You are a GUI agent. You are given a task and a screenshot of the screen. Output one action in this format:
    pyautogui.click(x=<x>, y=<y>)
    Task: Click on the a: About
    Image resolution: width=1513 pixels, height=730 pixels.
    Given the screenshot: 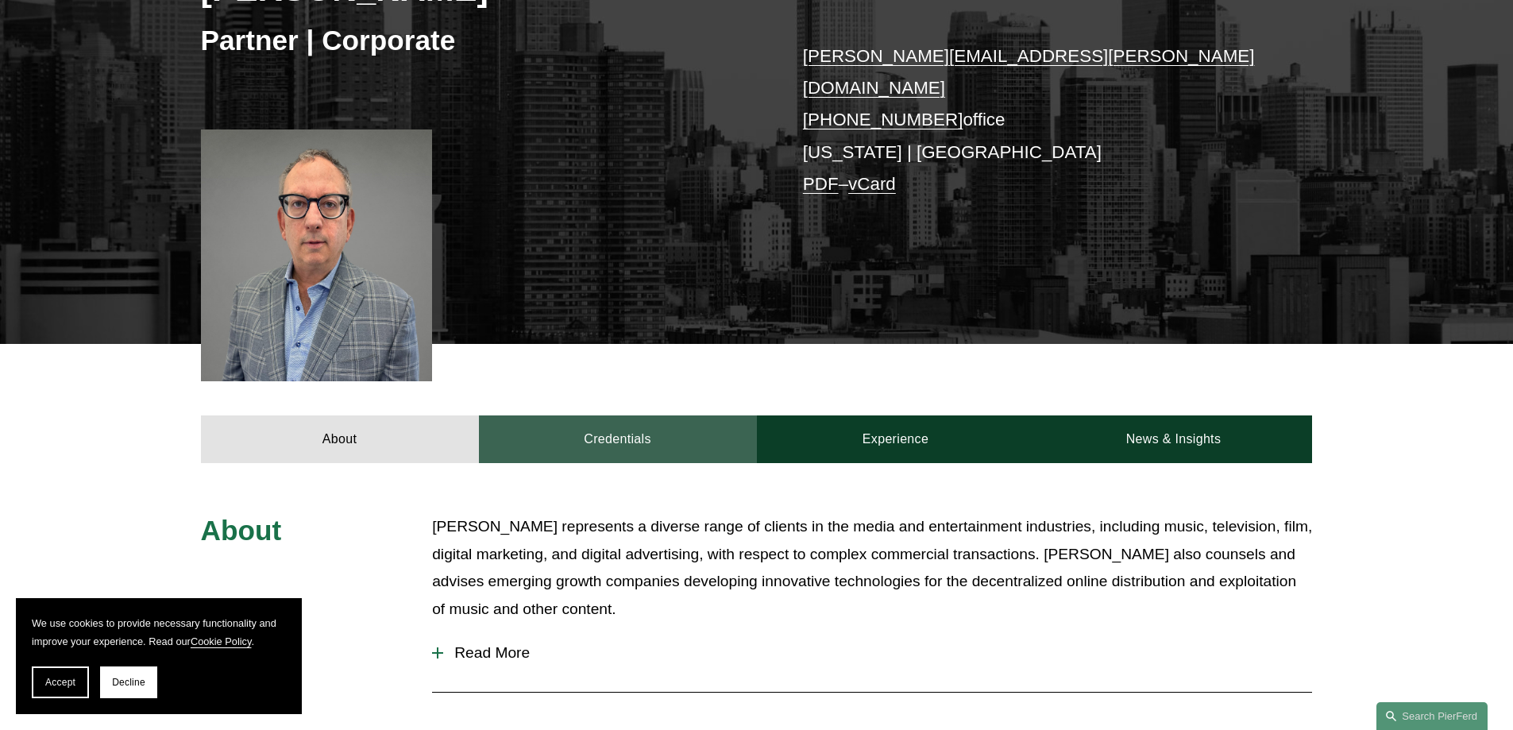 What is the action you would take?
    pyautogui.click(x=340, y=439)
    